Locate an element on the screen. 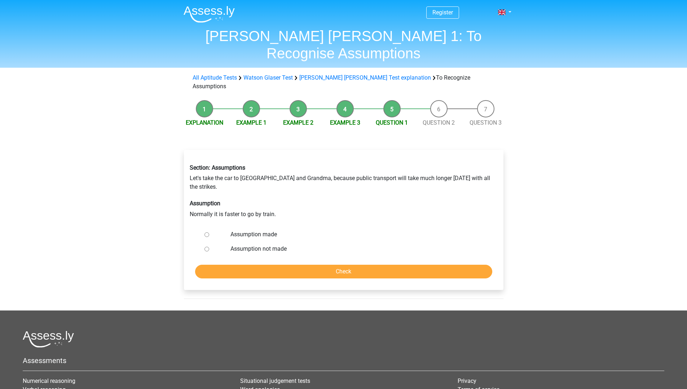 Image resolution: width=687 pixels, height=389 pixels. div: To Recognize Assumptions is located at coordinates (344, 82).